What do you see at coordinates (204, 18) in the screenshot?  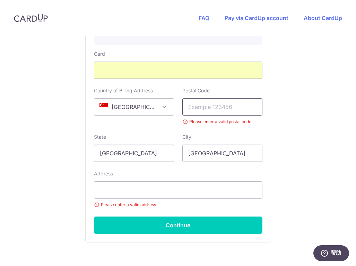 I see `a: FAQ` at bounding box center [204, 18].